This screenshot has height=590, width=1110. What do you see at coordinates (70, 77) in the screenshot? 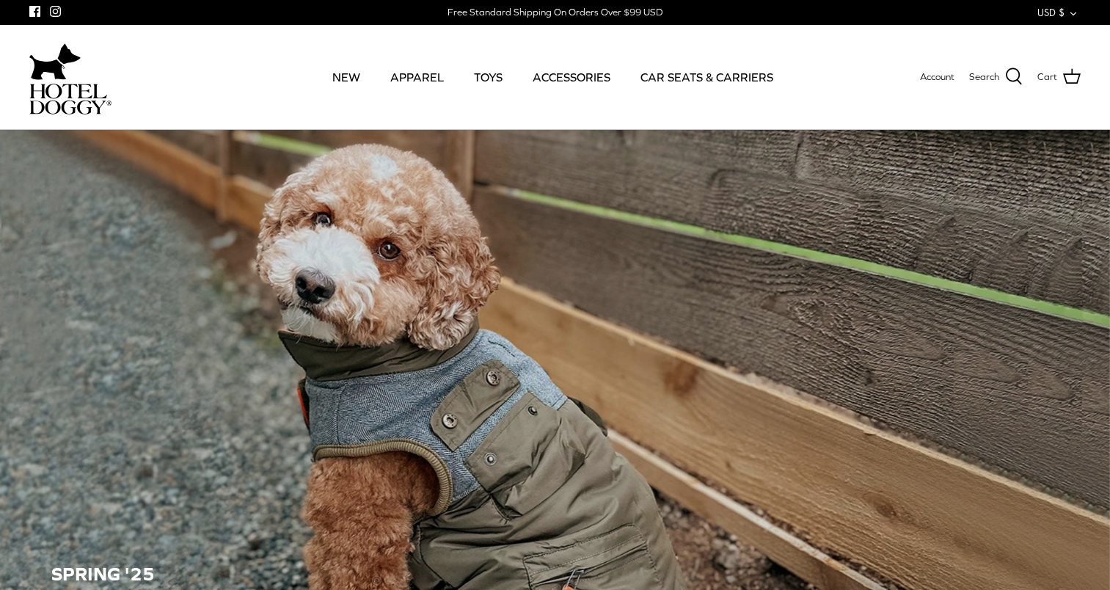
I see `a: hoteldoggycom` at bounding box center [70, 77].